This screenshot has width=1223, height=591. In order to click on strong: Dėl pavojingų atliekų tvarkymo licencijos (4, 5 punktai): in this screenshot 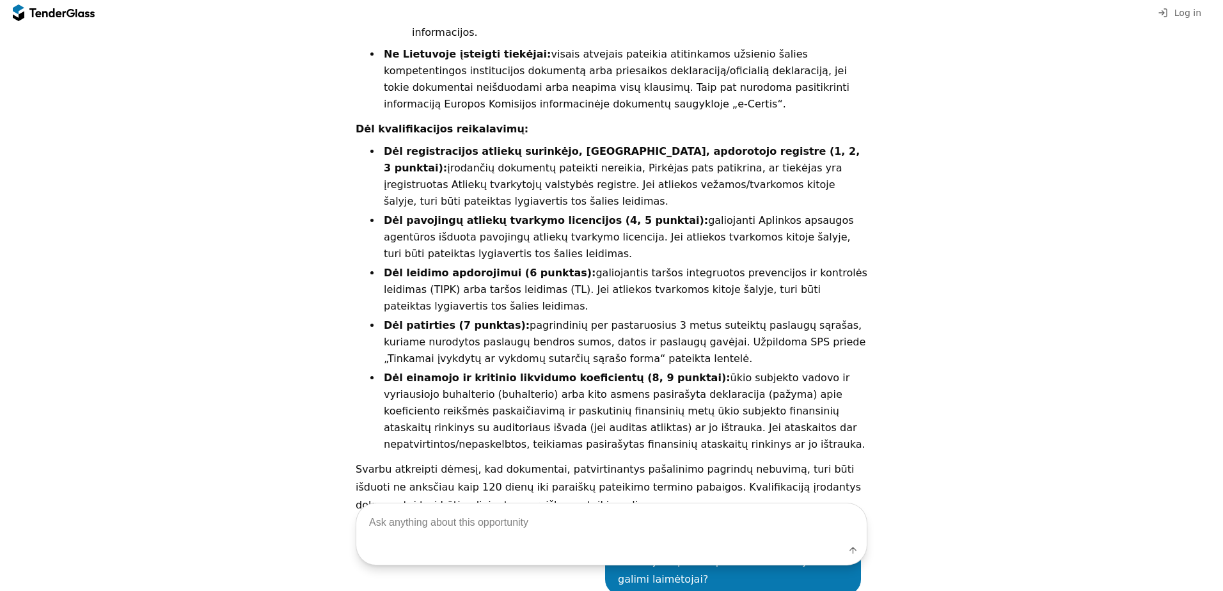, I will do `click(546, 220)`.